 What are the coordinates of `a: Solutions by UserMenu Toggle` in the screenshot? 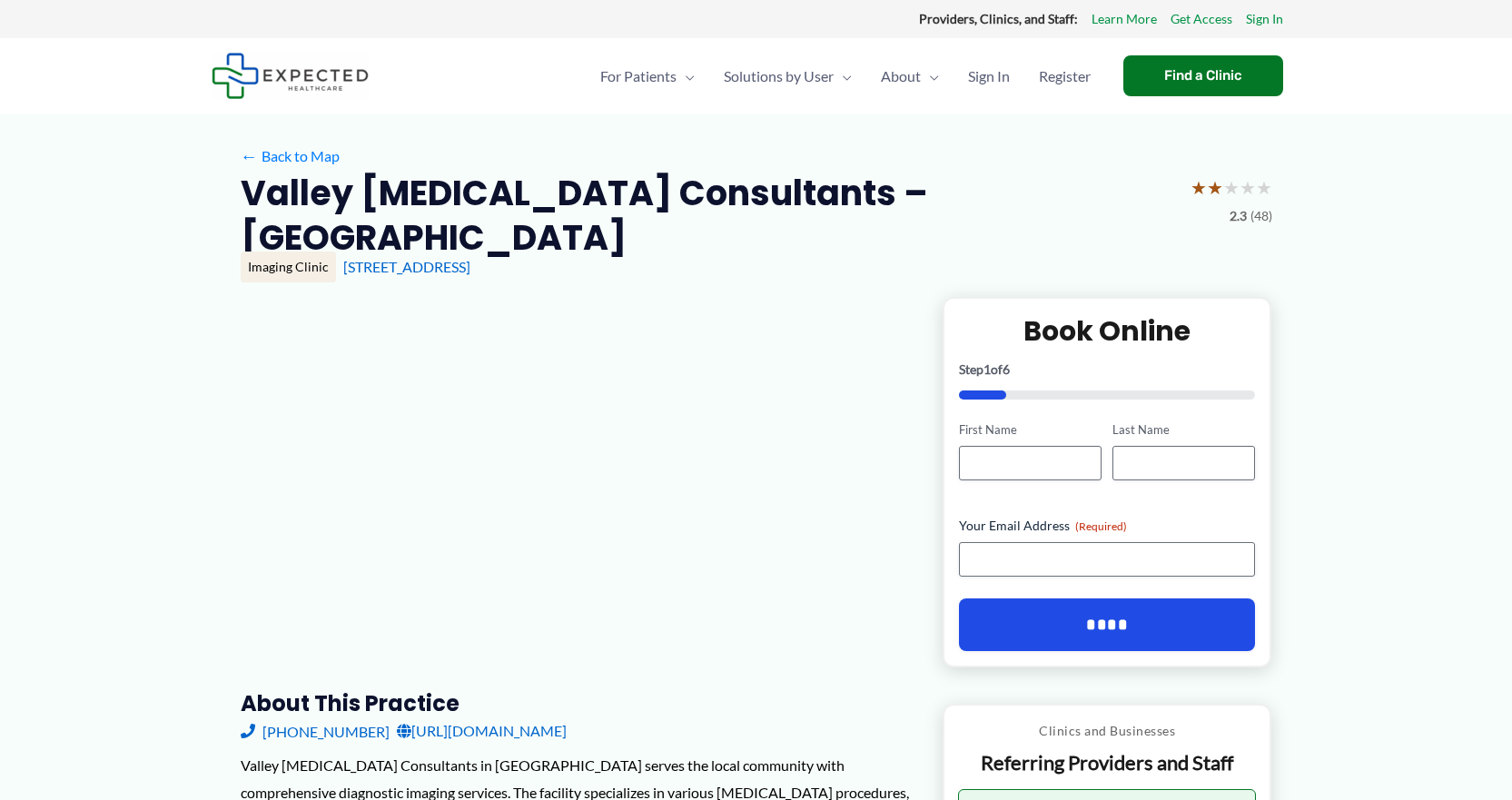 It's located at (787, 76).